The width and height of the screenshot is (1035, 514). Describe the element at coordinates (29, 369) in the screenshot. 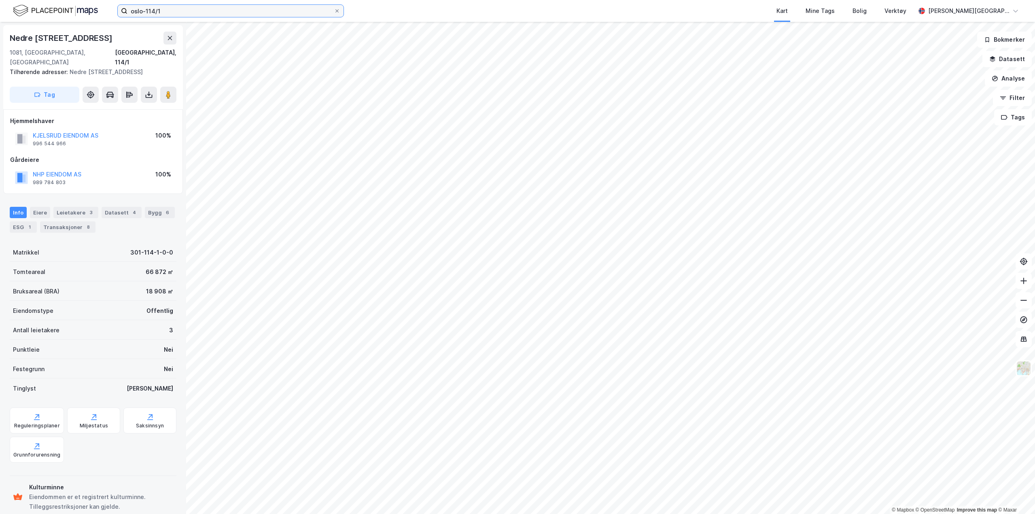

I see `div: Festegrunn` at that location.